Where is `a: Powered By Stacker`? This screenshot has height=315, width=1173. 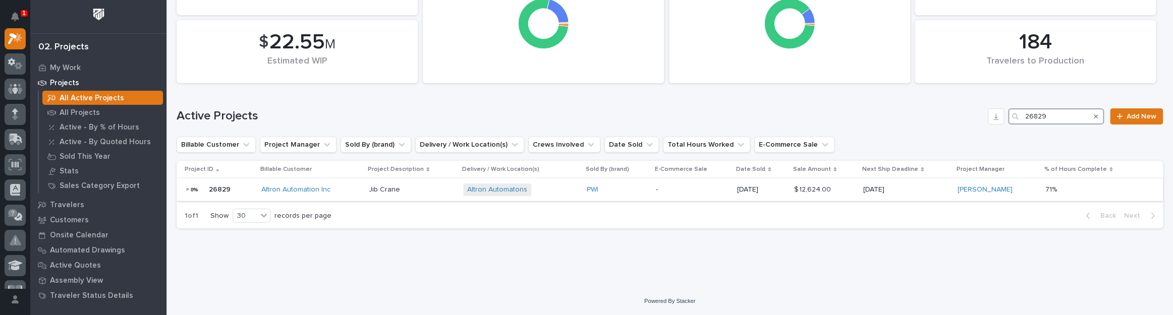
a: Powered By Stacker is located at coordinates (669, 301).